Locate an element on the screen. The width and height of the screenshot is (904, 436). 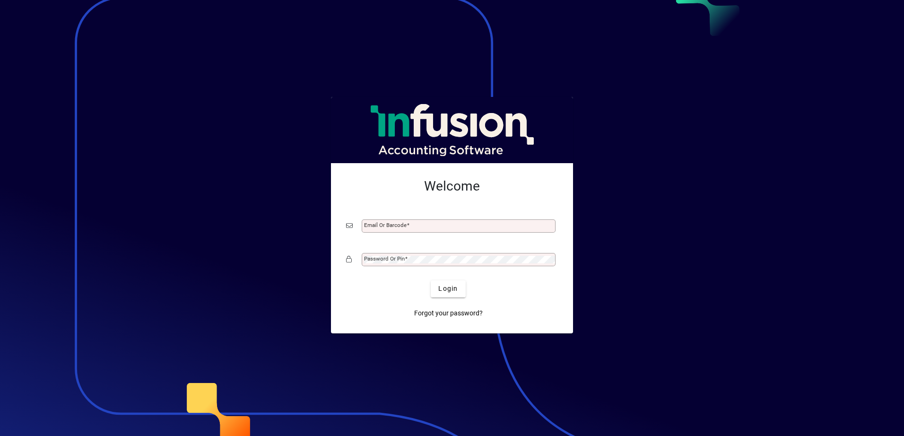
mat-label: Password or Pin is located at coordinates (384, 259).